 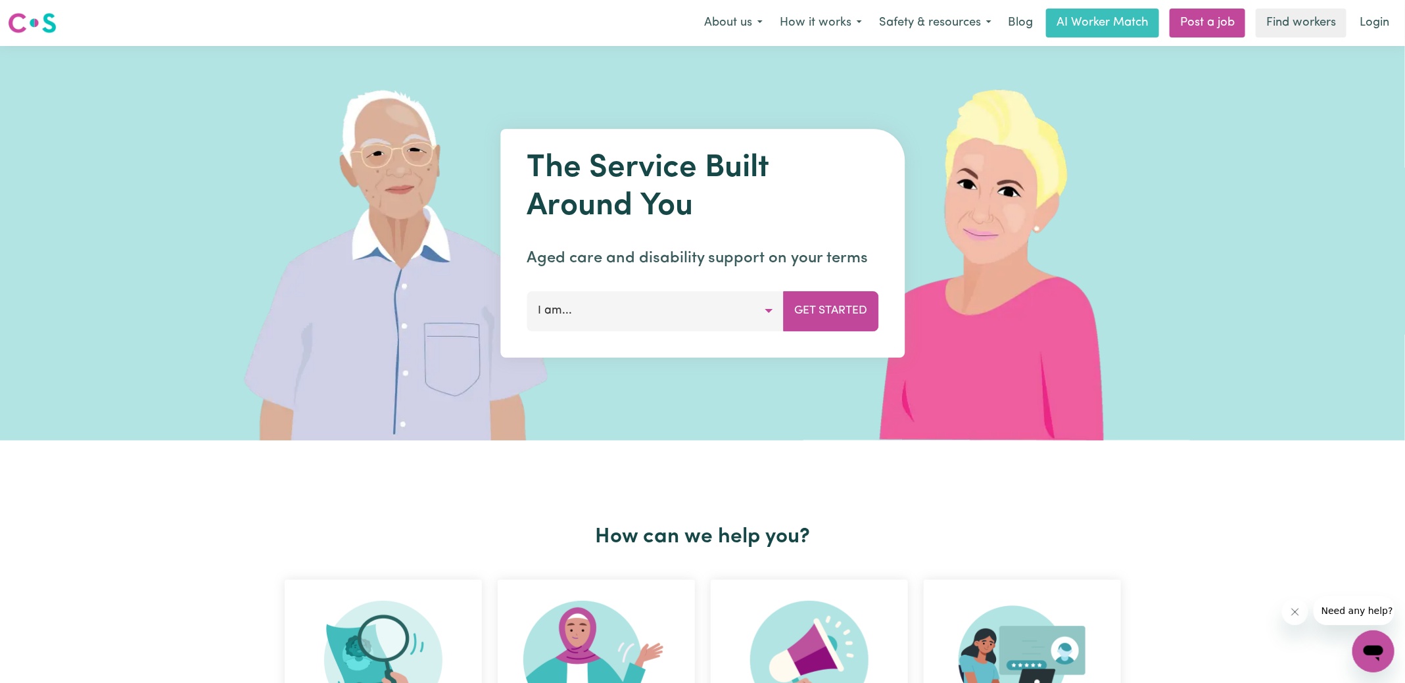 What do you see at coordinates (1021, 23) in the screenshot?
I see `a: Blog` at bounding box center [1021, 23].